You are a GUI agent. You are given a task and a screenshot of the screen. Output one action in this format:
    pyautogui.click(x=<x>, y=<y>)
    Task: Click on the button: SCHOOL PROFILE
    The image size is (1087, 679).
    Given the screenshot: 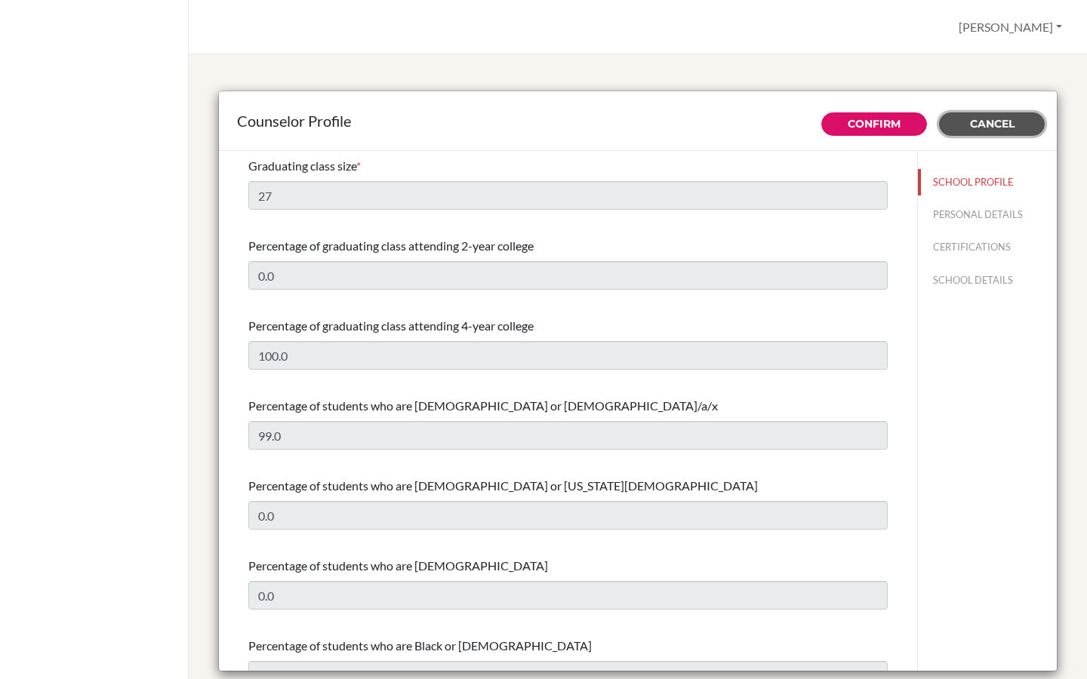 What is the action you would take?
    pyautogui.click(x=987, y=182)
    